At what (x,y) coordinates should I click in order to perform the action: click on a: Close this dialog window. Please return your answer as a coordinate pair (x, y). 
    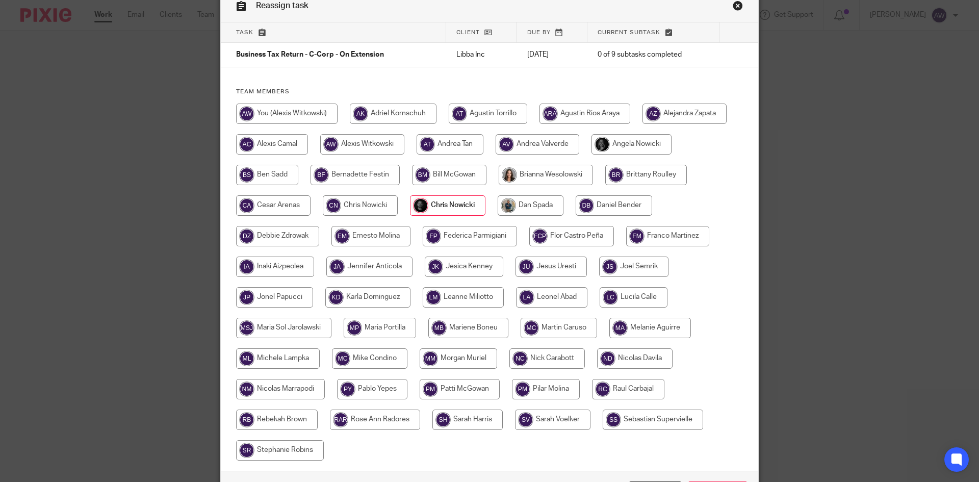
    Looking at the image, I should click on (738, 7).